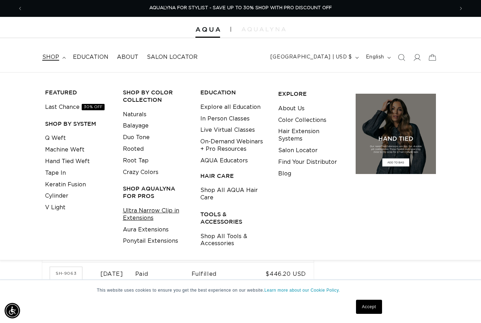  I want to click on a: About Us, so click(291, 108).